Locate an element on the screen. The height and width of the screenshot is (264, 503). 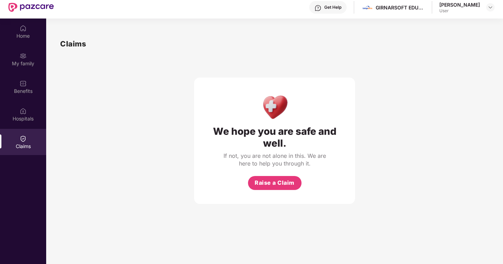
div: We hope you are safe and well. is located at coordinates (274, 137).